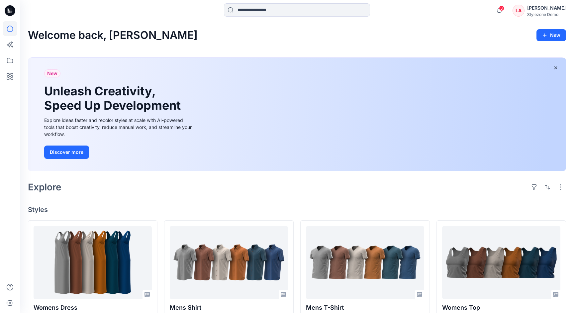  I want to click on div: Explore ideas faster and recolor styles at scale with AI-powered tools that boost creativity, red..., so click(119, 127).